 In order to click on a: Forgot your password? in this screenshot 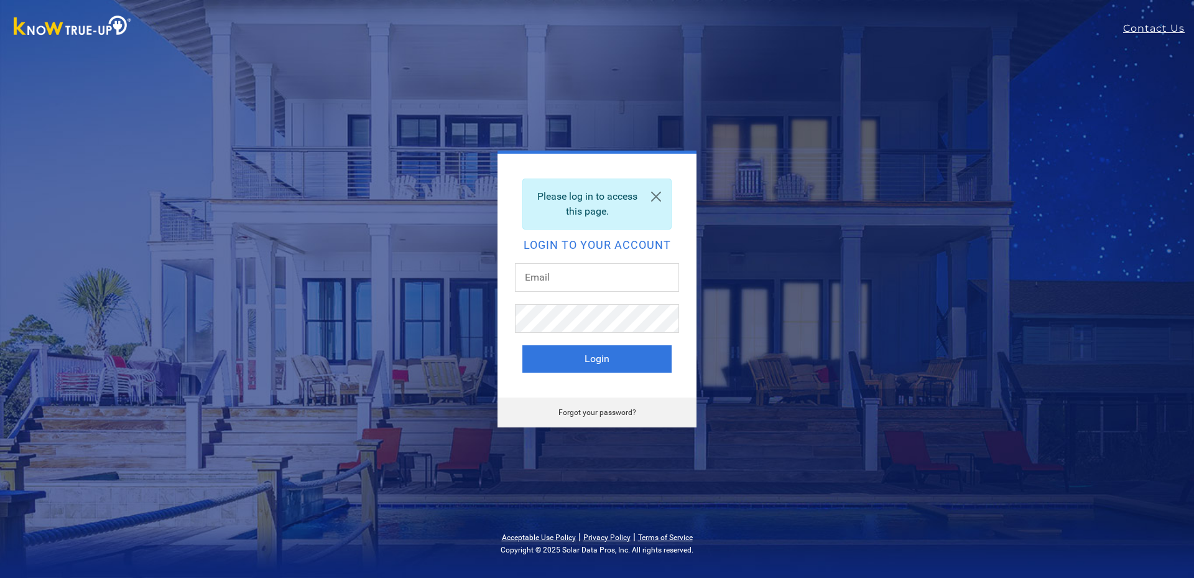, I will do `click(597, 412)`.